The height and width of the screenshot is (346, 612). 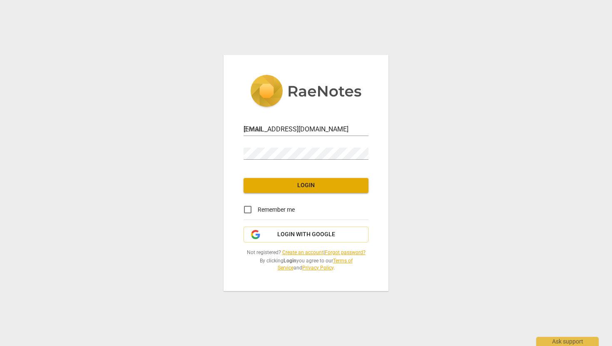 I want to click on a: Terms of Service, so click(x=315, y=264).